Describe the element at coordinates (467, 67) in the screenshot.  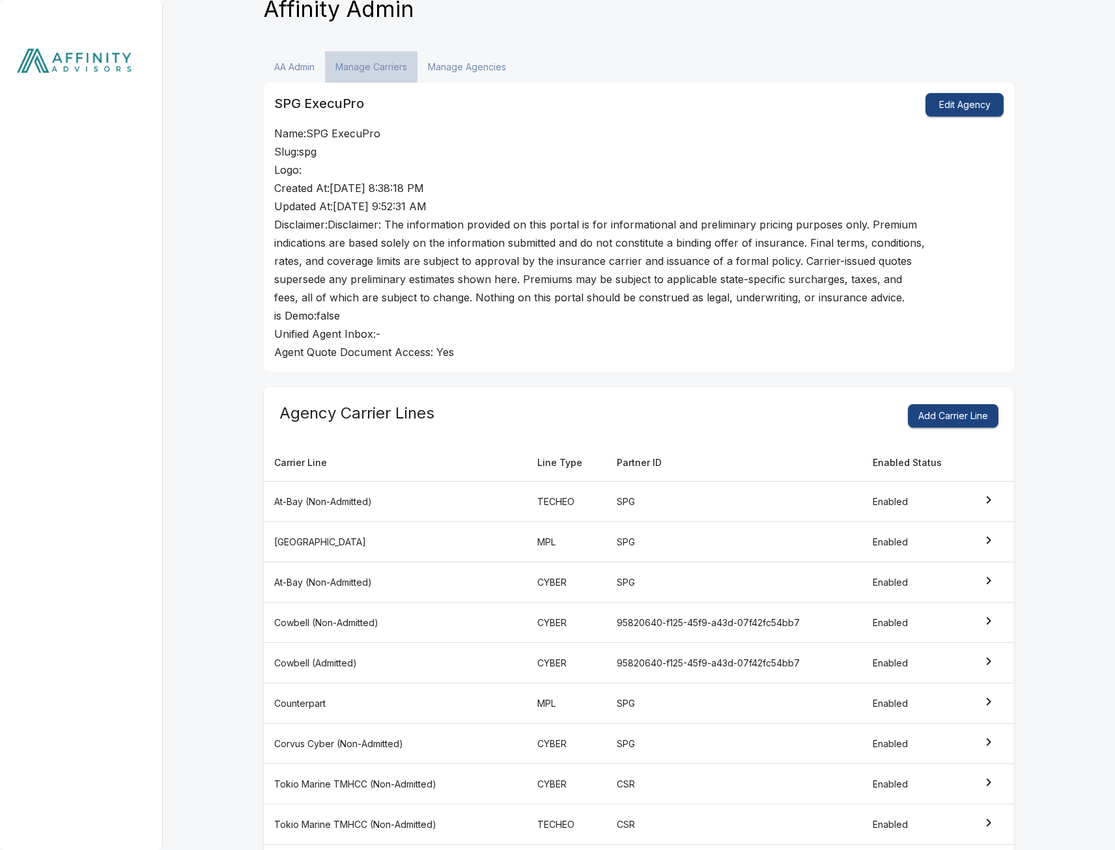
I see `a: Manage Agencies` at that location.